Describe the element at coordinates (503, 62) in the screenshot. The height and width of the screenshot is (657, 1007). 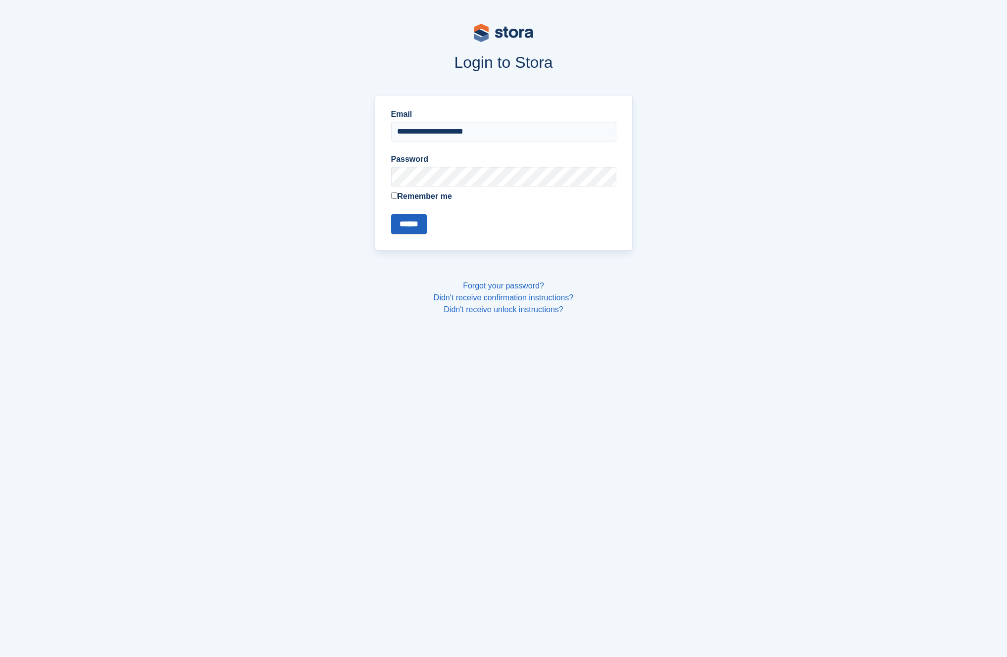
I see `h1: Login to Stora` at that location.